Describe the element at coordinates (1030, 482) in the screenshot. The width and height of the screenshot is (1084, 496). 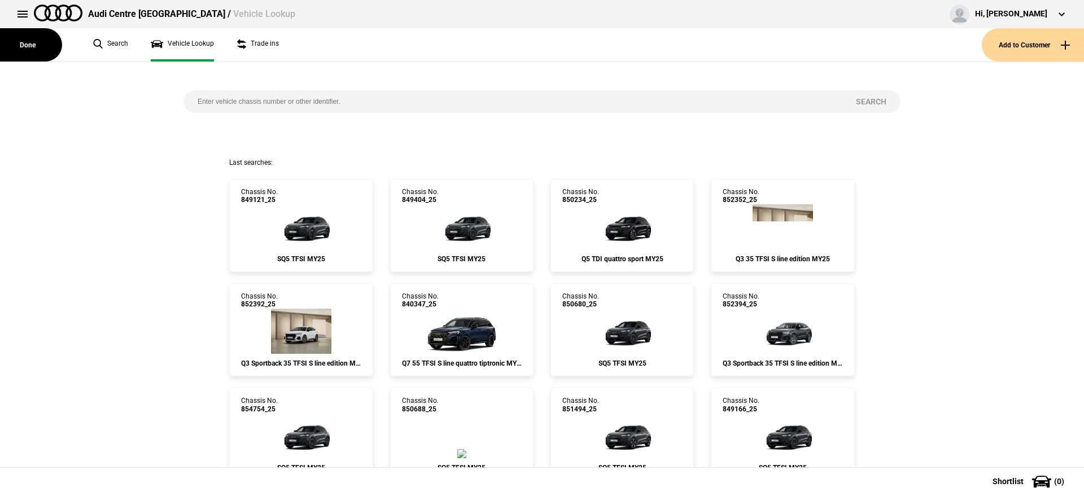
I see `button: Shortlist(0)` at that location.